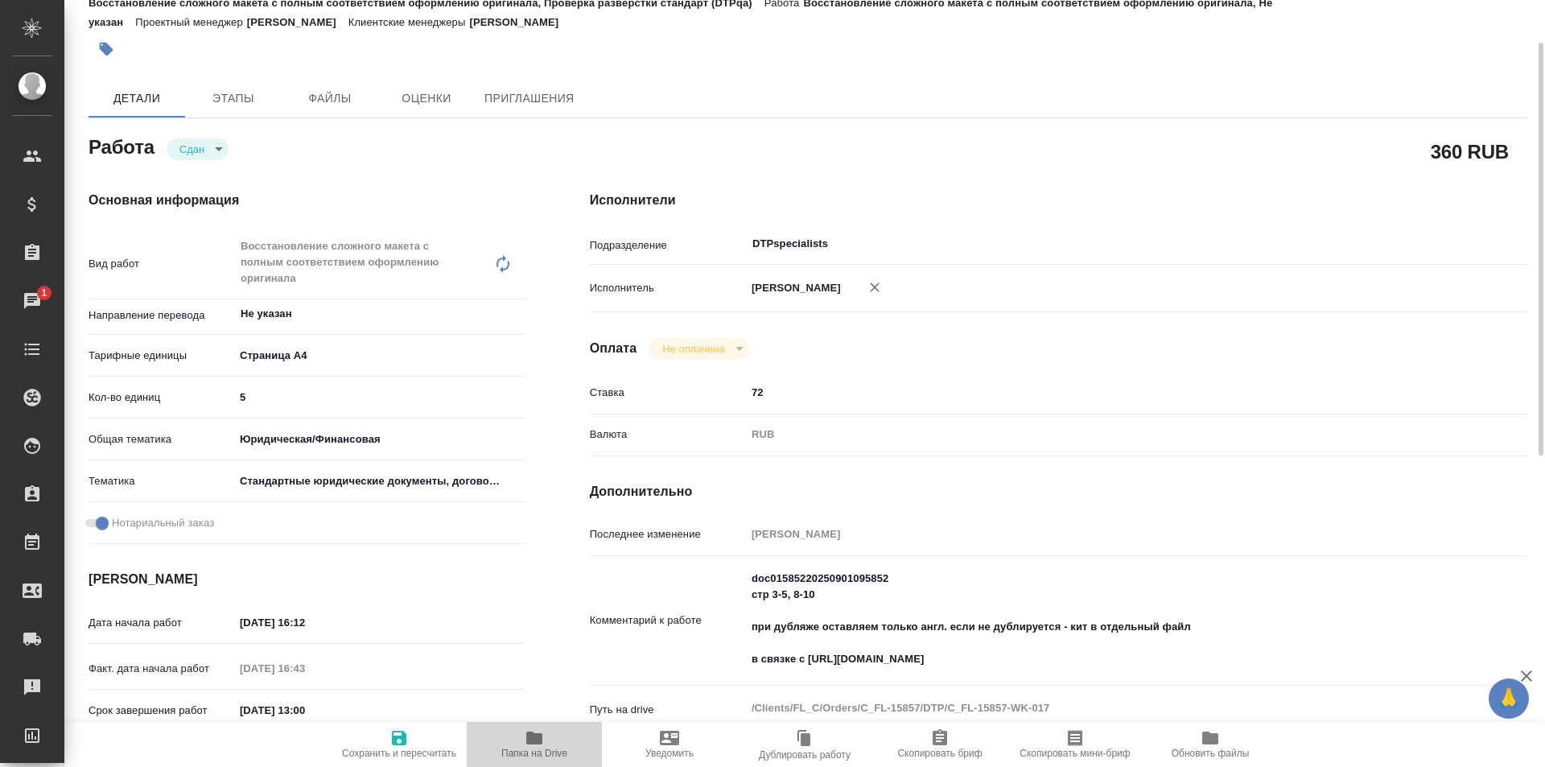 The height and width of the screenshot is (767, 1545). Describe the element at coordinates (380, 439) in the screenshot. I see `div: Юридическая/Финансовая` at that location.